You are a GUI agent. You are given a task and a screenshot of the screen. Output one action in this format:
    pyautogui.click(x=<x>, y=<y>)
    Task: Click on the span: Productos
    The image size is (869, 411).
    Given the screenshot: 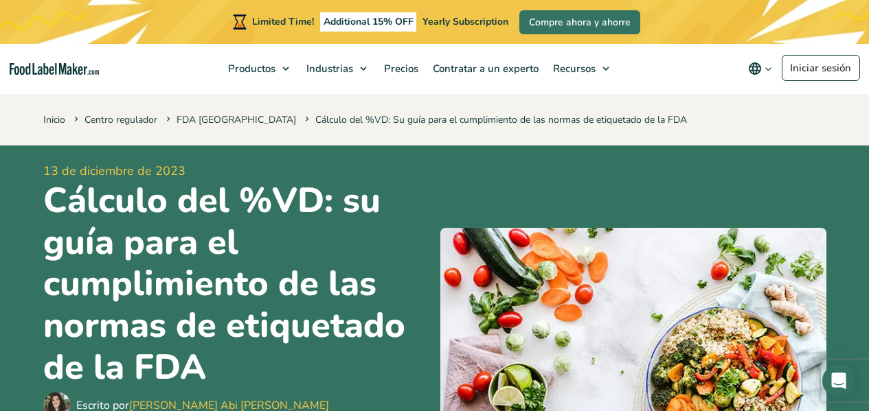 What is the action you would take?
    pyautogui.click(x=250, y=69)
    